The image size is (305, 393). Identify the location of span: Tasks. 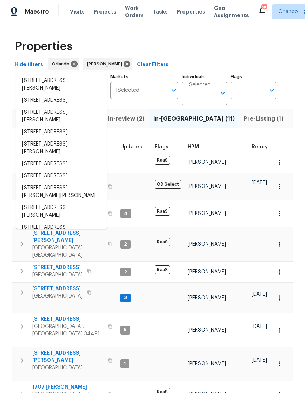
(160, 12).